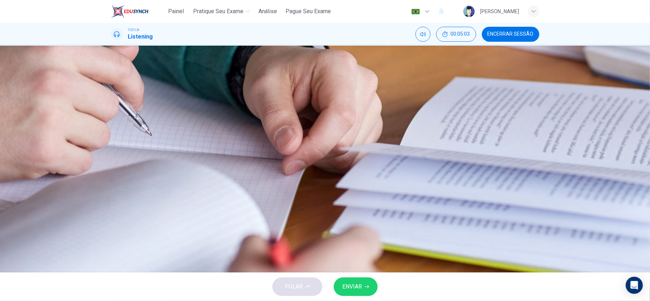  I want to click on a: Pague Seu Exame, so click(308, 11).